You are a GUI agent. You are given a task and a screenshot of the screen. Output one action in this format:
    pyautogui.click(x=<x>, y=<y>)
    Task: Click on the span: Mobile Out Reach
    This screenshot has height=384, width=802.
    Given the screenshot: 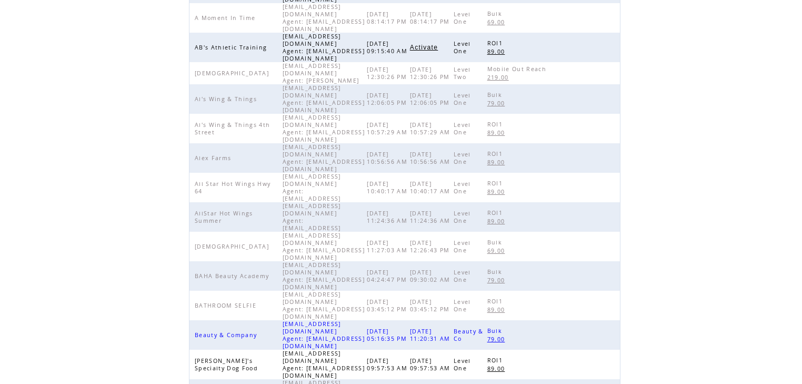 What is the action you would take?
    pyautogui.click(x=518, y=69)
    